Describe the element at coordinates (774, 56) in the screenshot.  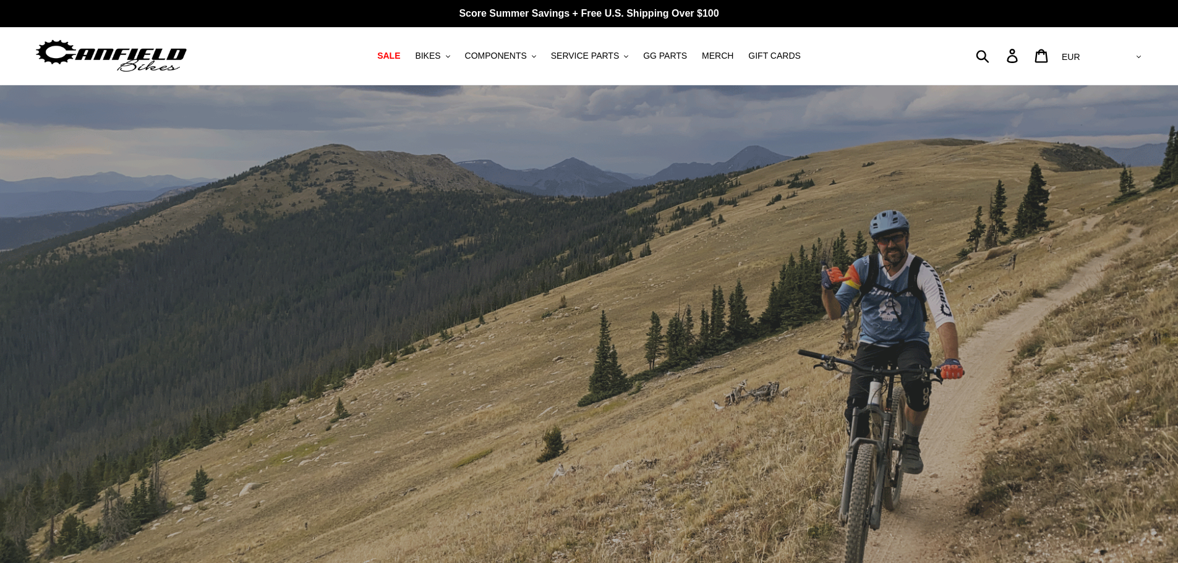
I see `span: GIFT CARDS` at that location.